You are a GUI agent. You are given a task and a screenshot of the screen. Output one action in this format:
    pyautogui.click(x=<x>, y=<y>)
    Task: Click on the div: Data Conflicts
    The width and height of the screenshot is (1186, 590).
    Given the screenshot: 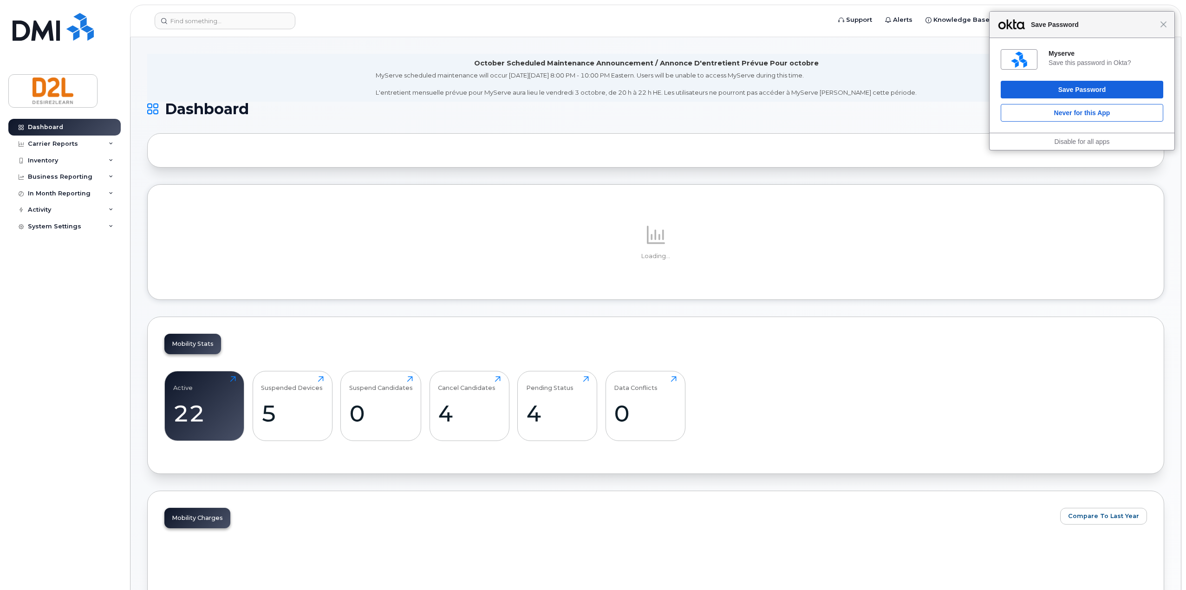 What is the action you would take?
    pyautogui.click(x=636, y=384)
    